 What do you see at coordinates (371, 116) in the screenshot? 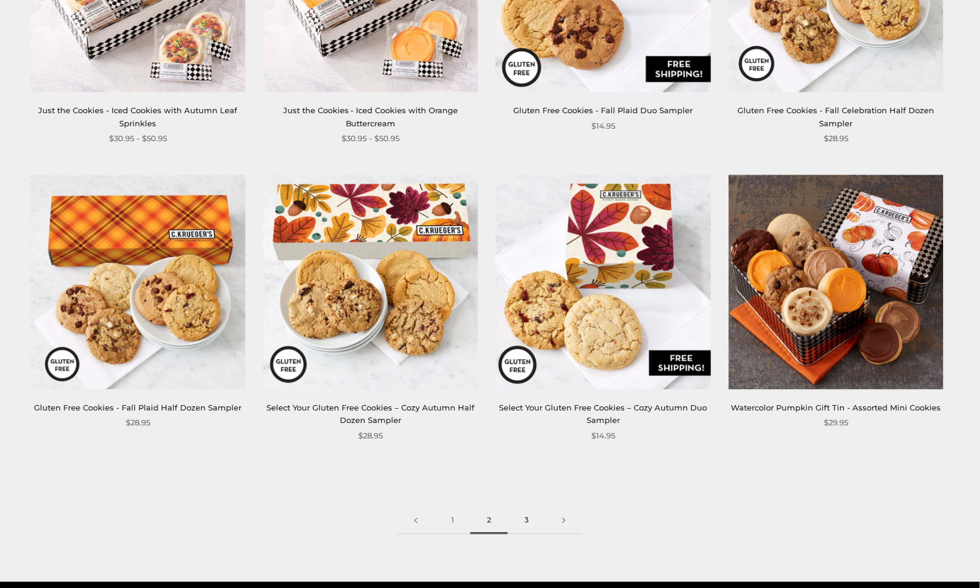
I see `a: Just the Cookies - Iced Cookies with Orange Buttercream` at bounding box center [371, 116].